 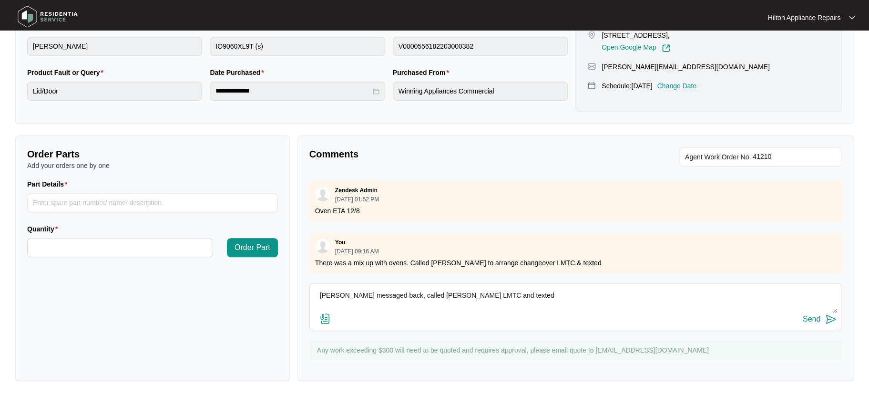 I want to click on a: Open Google Map, so click(x=636, y=48).